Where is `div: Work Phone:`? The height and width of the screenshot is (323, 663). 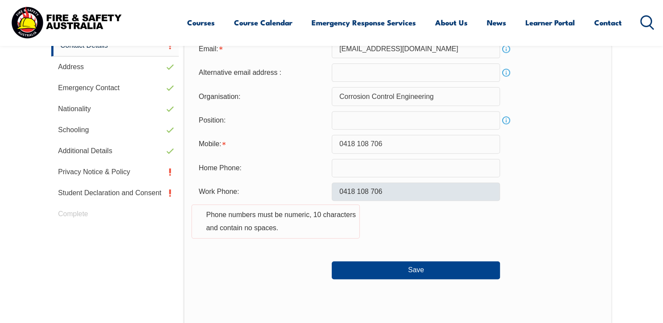
div: Work Phone: is located at coordinates (261, 192).